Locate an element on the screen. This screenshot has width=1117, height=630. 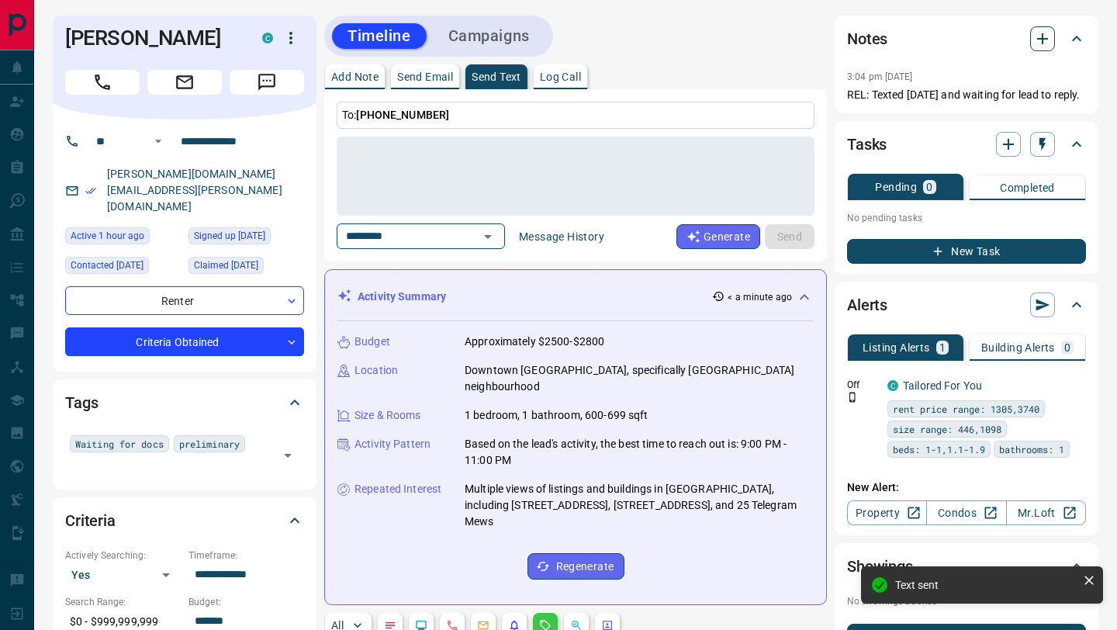
div: Criteria Obtained is located at coordinates (185, 341).